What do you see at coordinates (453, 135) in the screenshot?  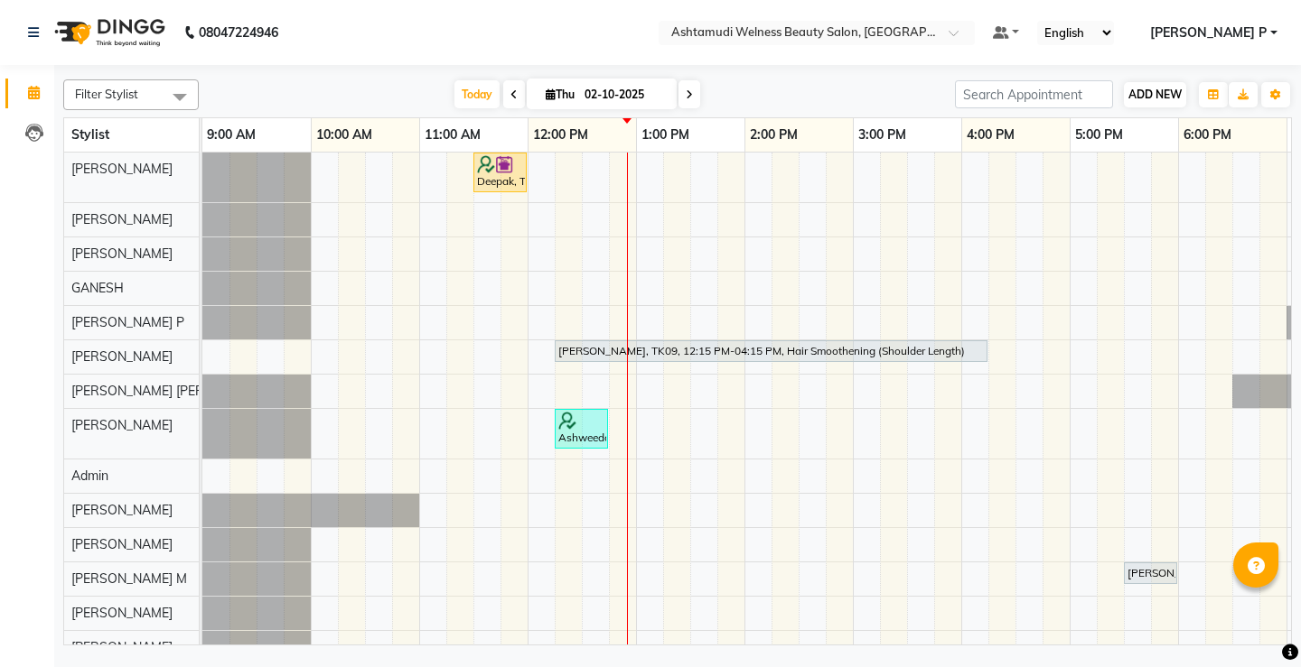 I see `a: 11:00 AM` at bounding box center [453, 135].